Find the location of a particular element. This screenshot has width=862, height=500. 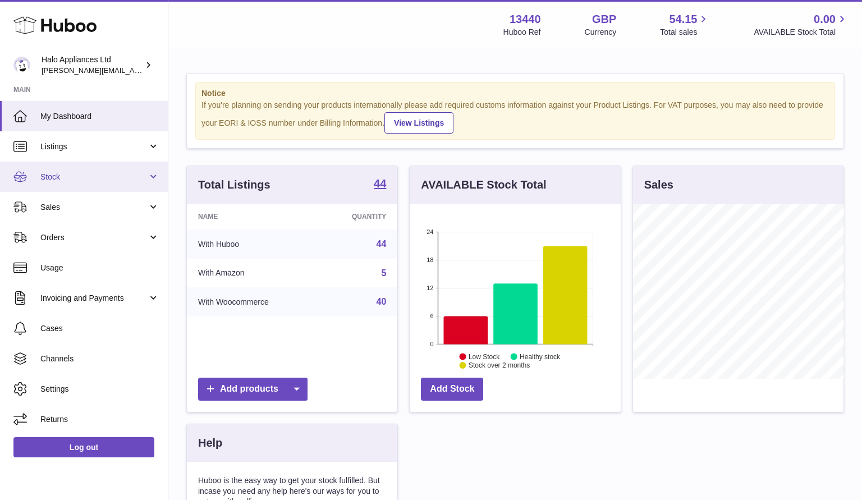

span: Invoicing and Payments is located at coordinates (94, 298).